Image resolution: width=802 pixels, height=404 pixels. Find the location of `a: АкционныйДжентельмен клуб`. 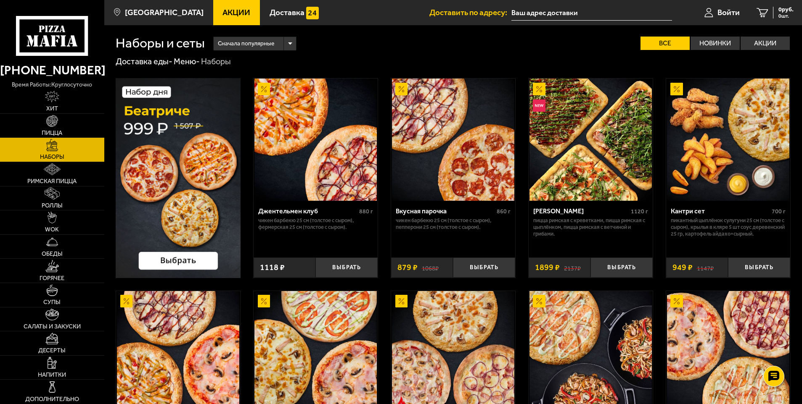

a: АкционныйДжентельмен клуб is located at coordinates (315, 140).